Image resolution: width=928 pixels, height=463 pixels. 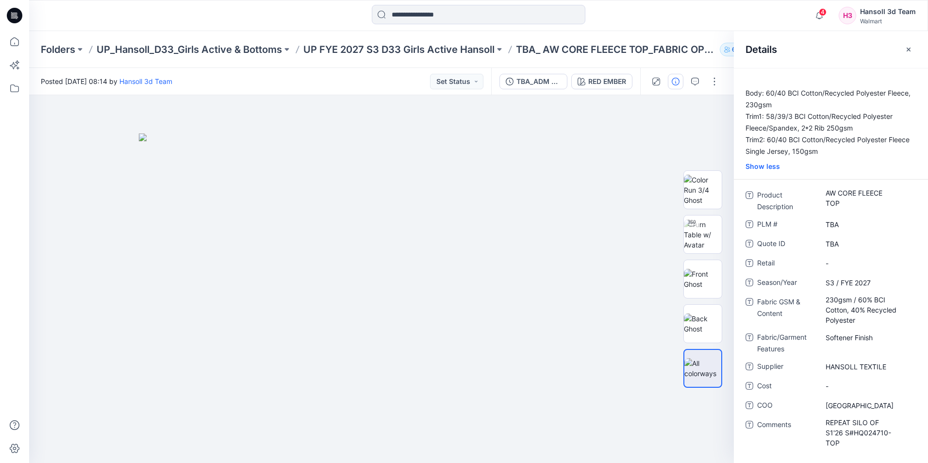 I want to click on span: Product Description, so click(x=787, y=201).